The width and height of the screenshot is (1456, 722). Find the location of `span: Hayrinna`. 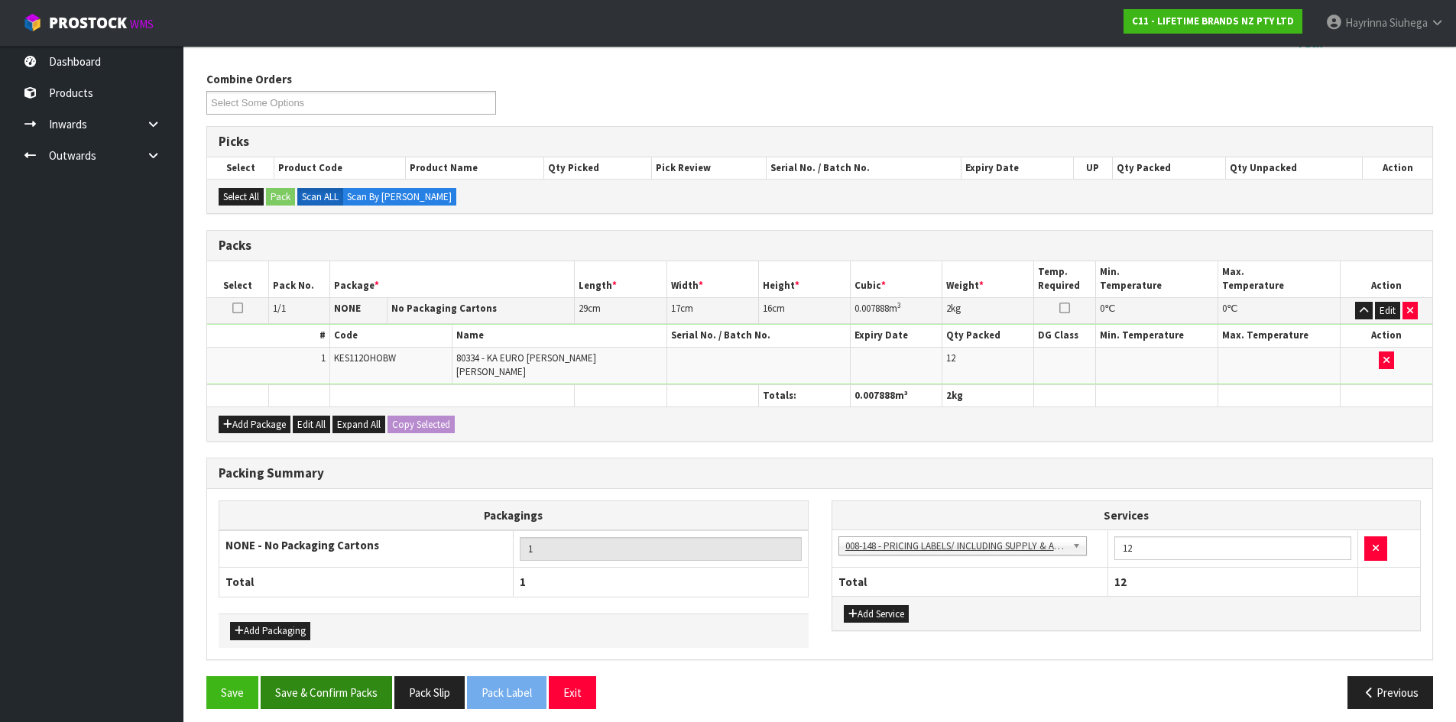

span: Hayrinna is located at coordinates (1365, 22).